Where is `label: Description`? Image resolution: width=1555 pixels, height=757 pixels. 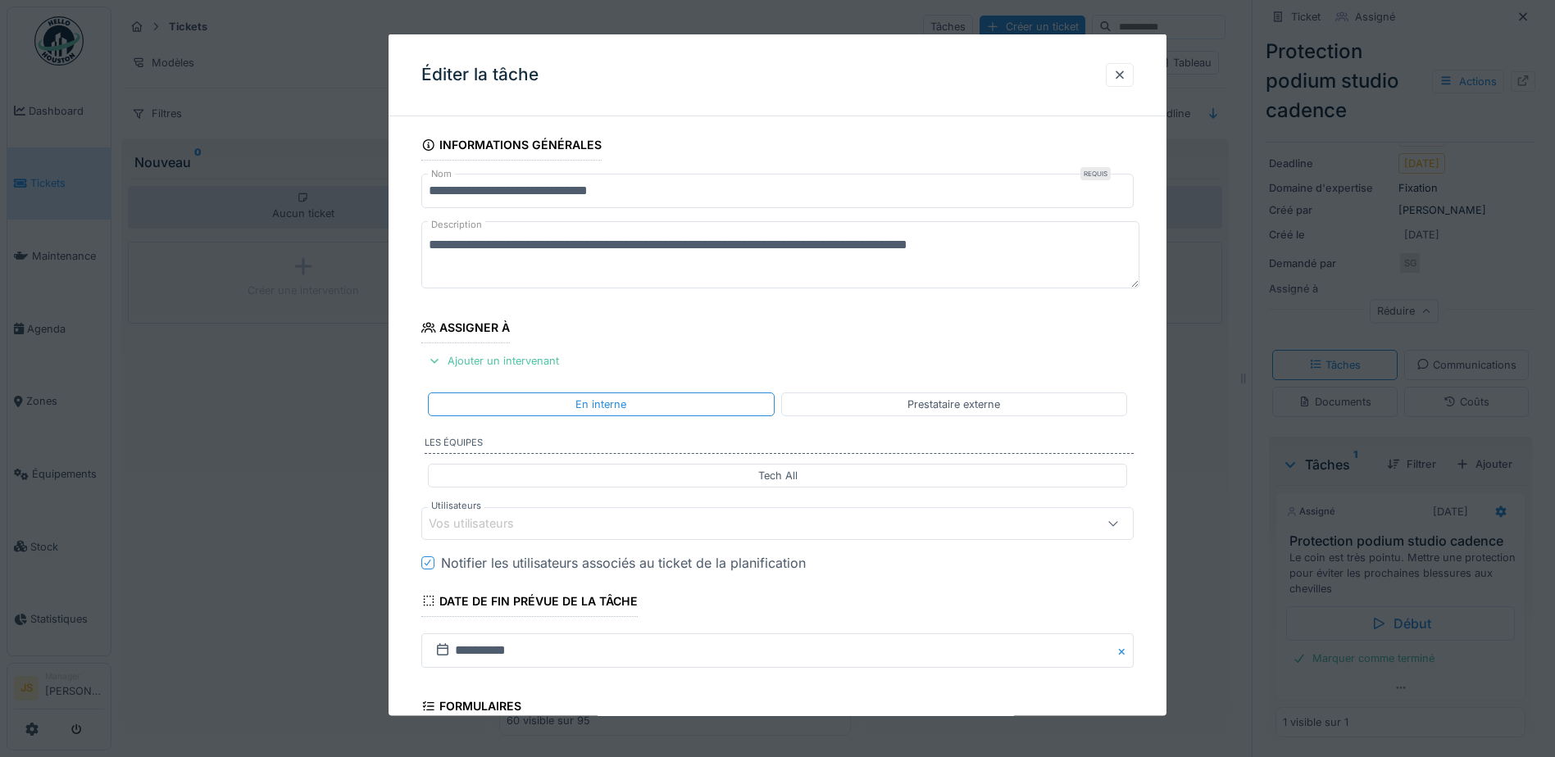 label: Description is located at coordinates (456, 225).